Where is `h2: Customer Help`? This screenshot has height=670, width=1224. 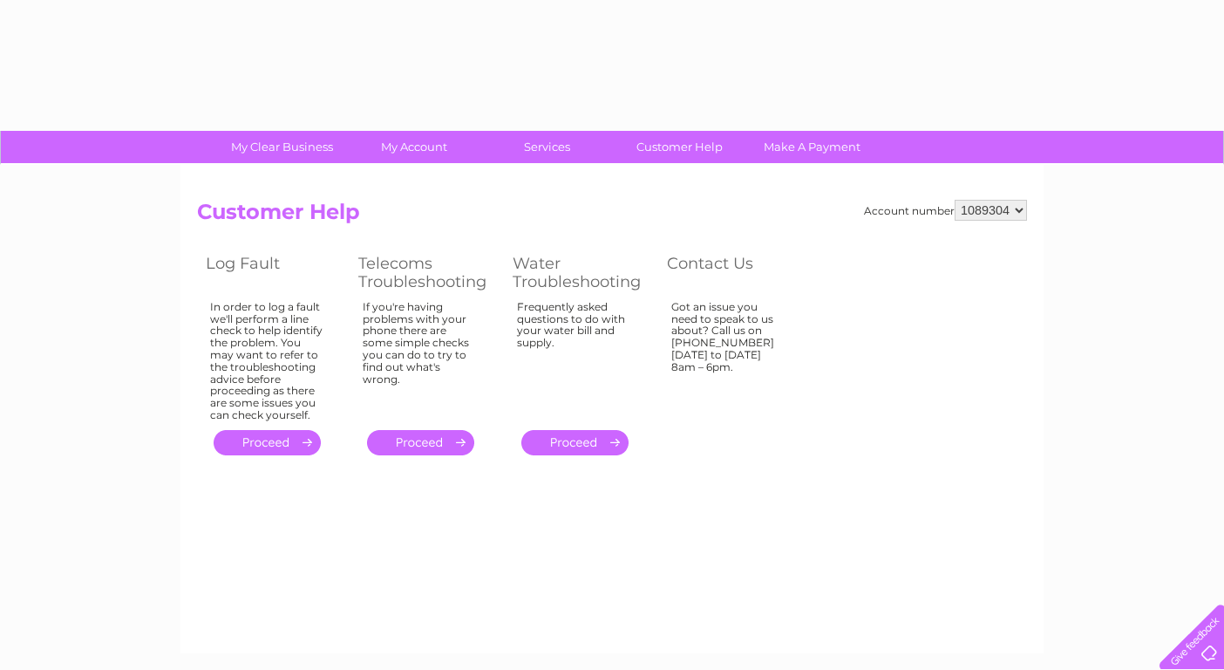
h2: Customer Help is located at coordinates (612, 216).